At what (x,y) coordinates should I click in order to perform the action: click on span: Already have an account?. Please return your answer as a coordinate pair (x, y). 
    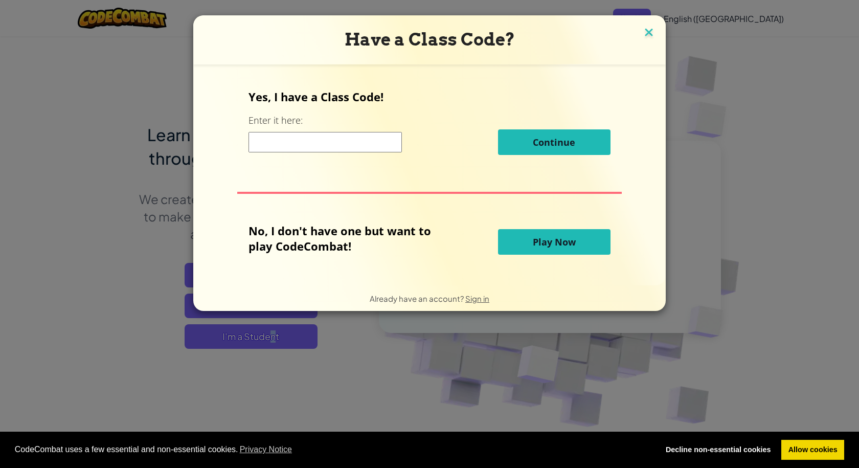
    Looking at the image, I should click on (417, 298).